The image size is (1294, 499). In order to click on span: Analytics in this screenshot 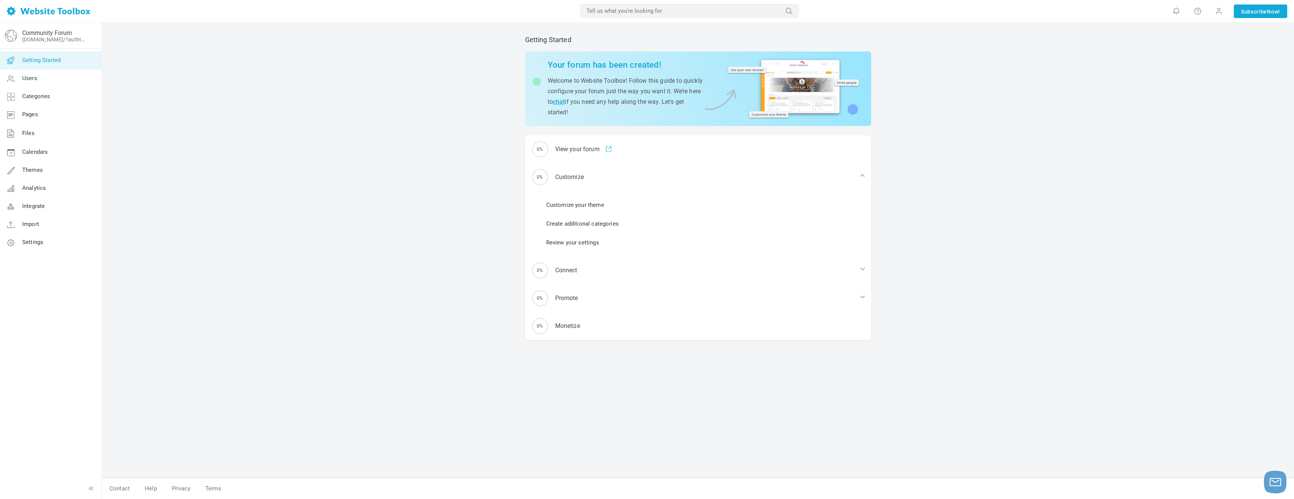, I will do `click(34, 188)`.